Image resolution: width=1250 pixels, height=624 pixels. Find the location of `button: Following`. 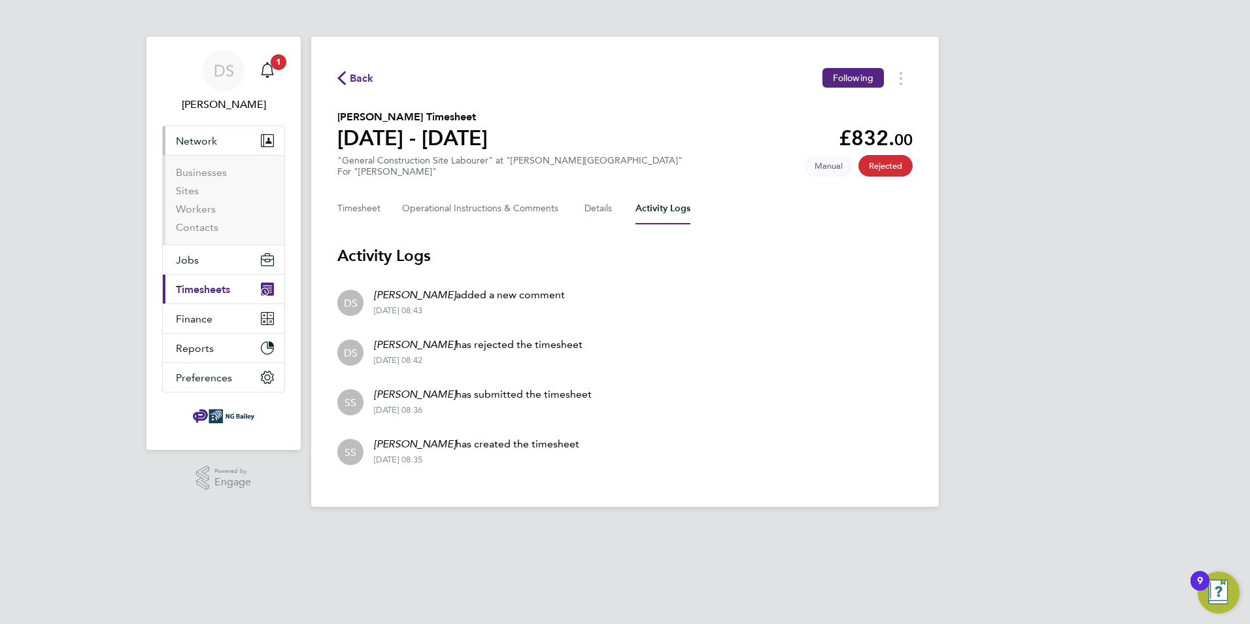

button: Following is located at coordinates (853, 78).